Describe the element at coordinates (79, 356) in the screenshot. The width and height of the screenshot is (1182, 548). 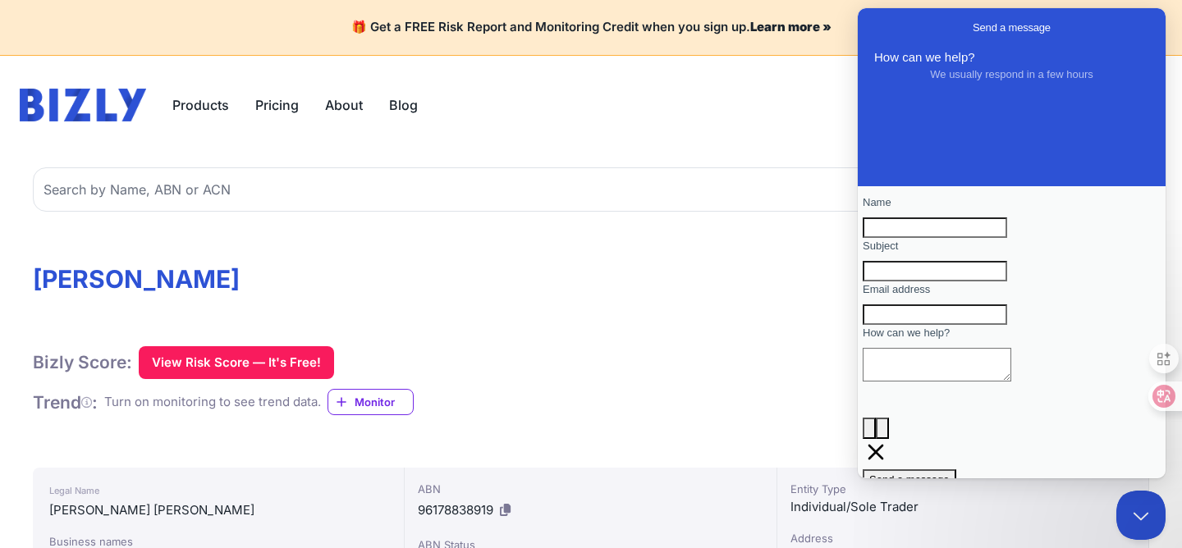
I see `textarea: How can we help?` at that location.